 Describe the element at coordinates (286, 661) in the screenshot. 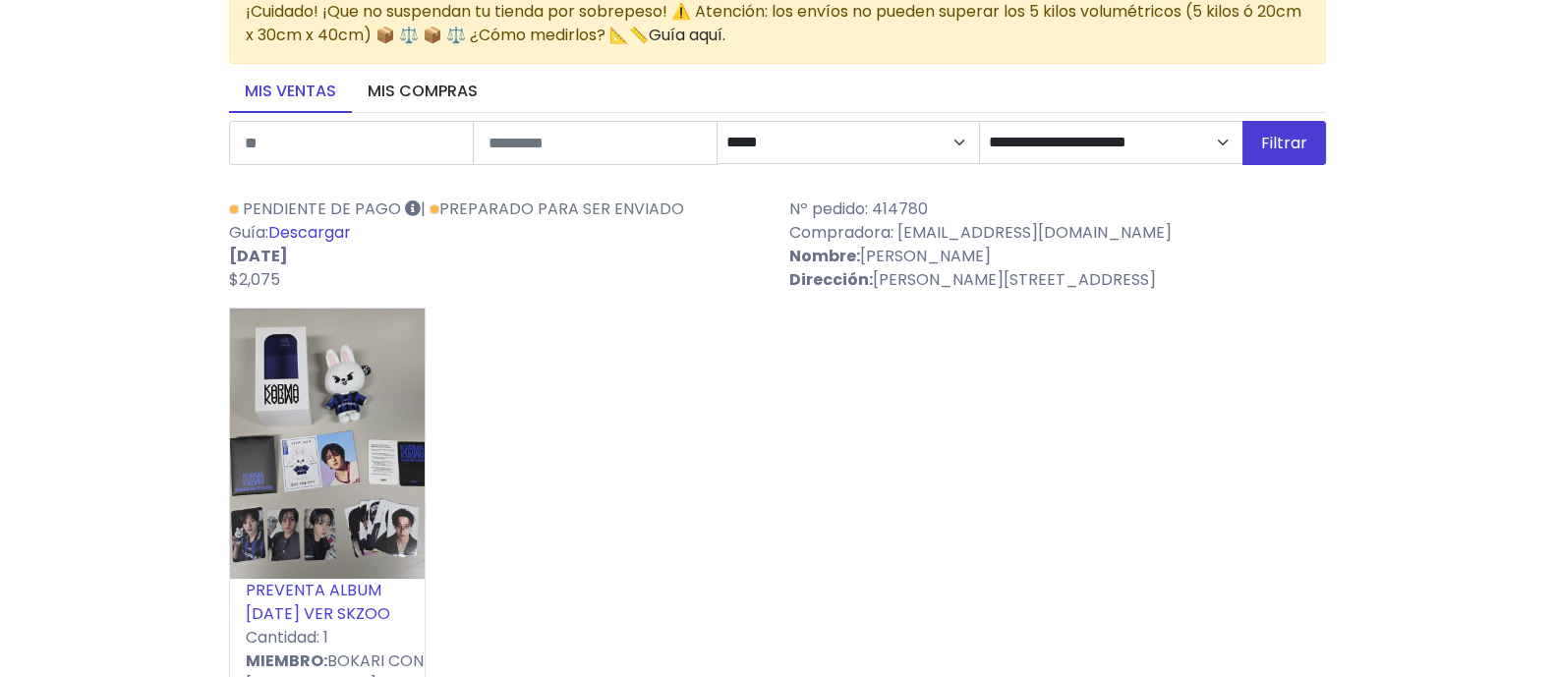

I see `strong: MIEMBRO:` at that location.